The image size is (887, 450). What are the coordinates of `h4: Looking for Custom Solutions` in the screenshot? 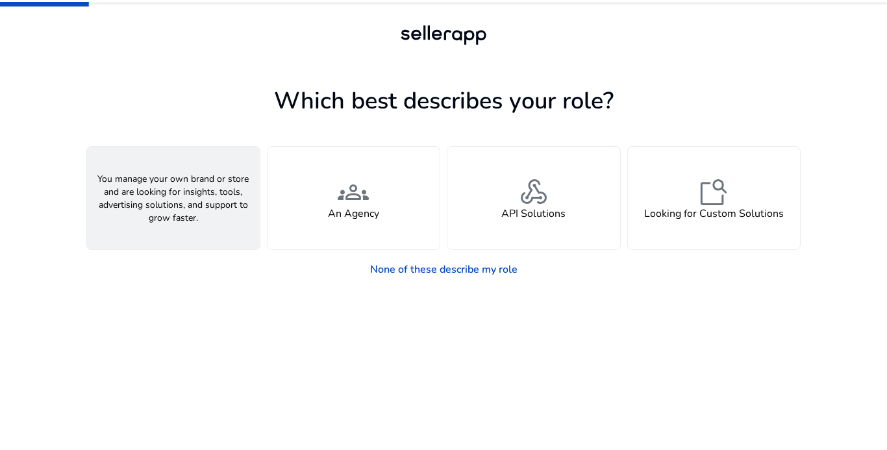 It's located at (714, 214).